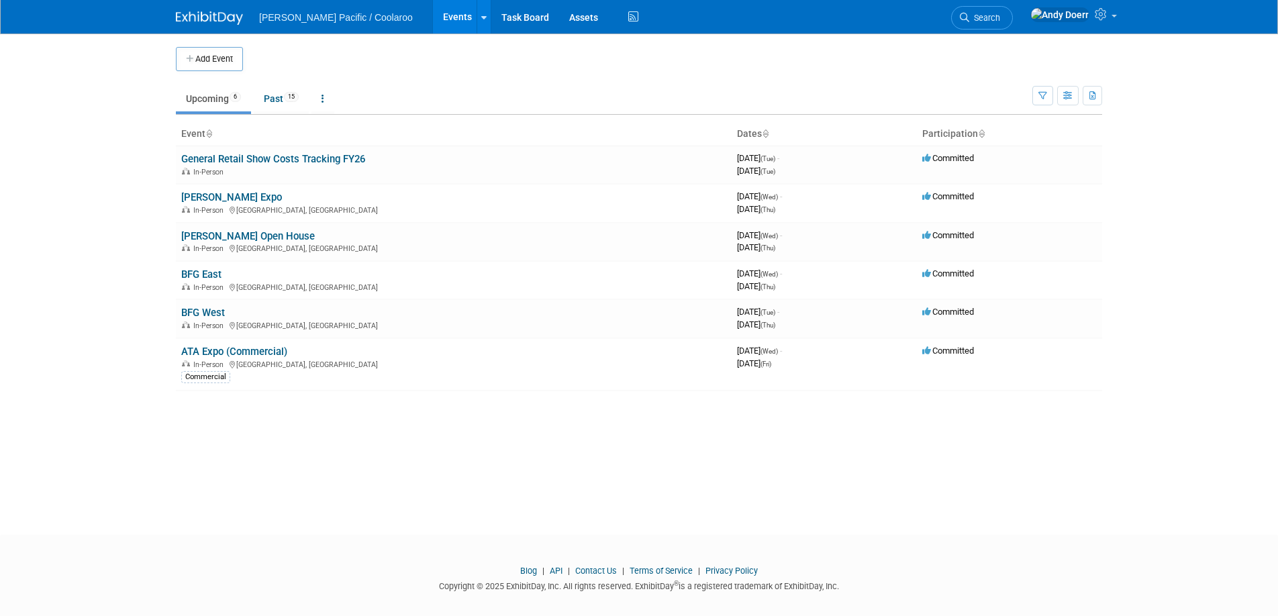 This screenshot has width=1278, height=616. What do you see at coordinates (824, 134) in the screenshot?
I see `th: Dates` at bounding box center [824, 134].